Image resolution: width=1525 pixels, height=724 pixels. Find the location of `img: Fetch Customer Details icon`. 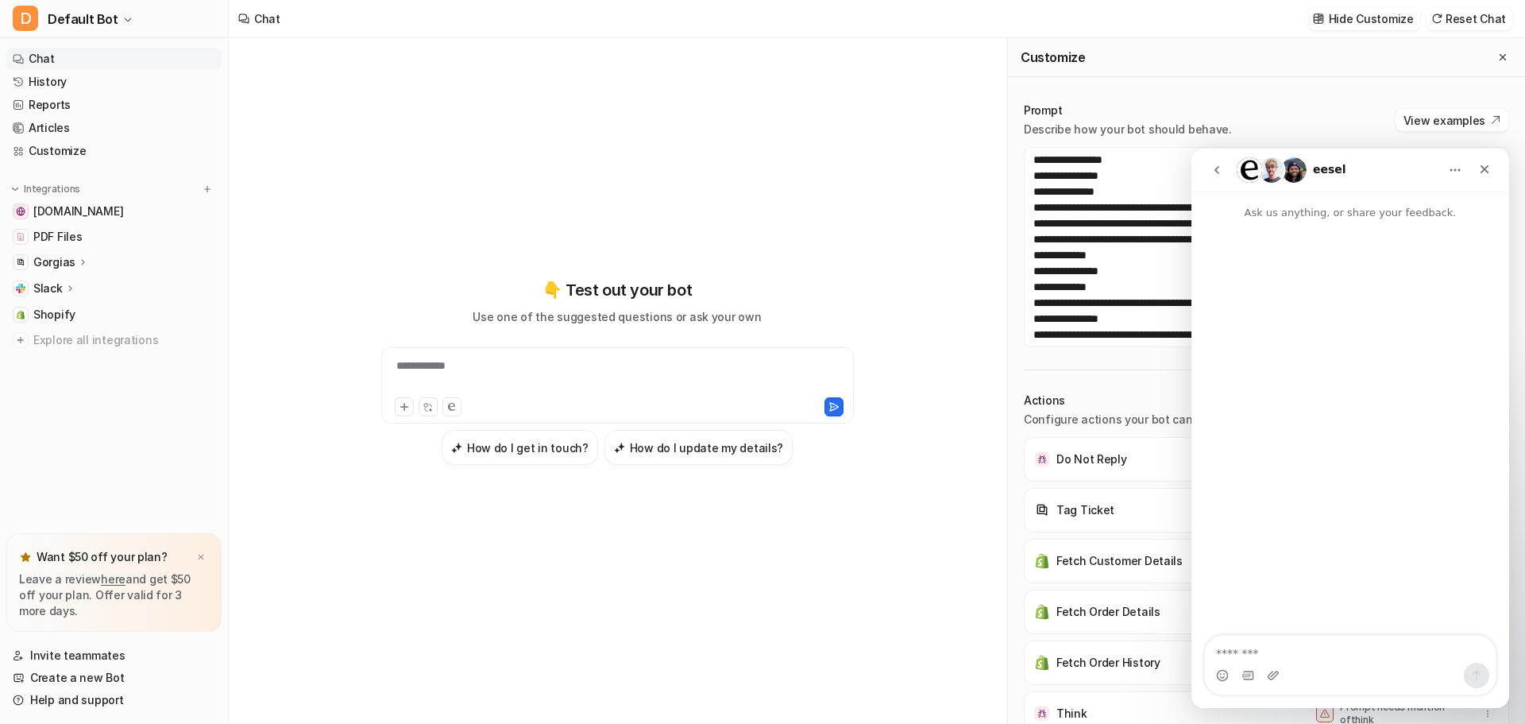

img: Fetch Customer Details icon is located at coordinates (1042, 561).